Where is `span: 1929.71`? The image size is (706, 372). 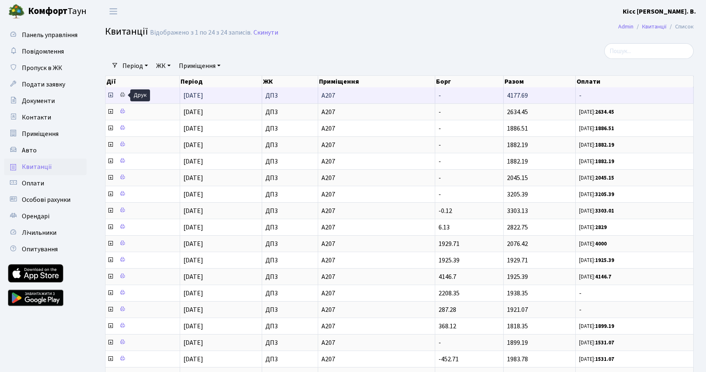
span: 1929.71 is located at coordinates (517, 260).